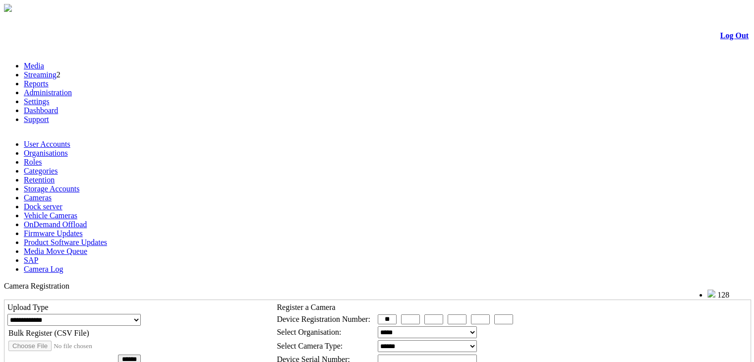  Describe the element at coordinates (41, 110) in the screenshot. I see `a: Dashboard` at that location.